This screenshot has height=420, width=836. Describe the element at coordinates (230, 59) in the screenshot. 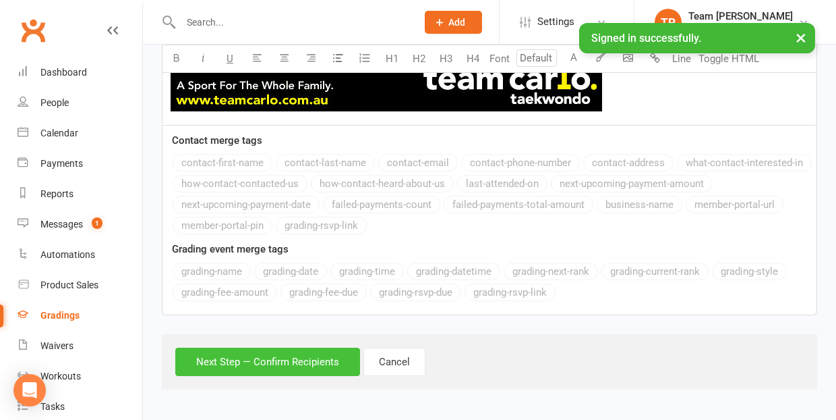

I see `span: U` at that location.